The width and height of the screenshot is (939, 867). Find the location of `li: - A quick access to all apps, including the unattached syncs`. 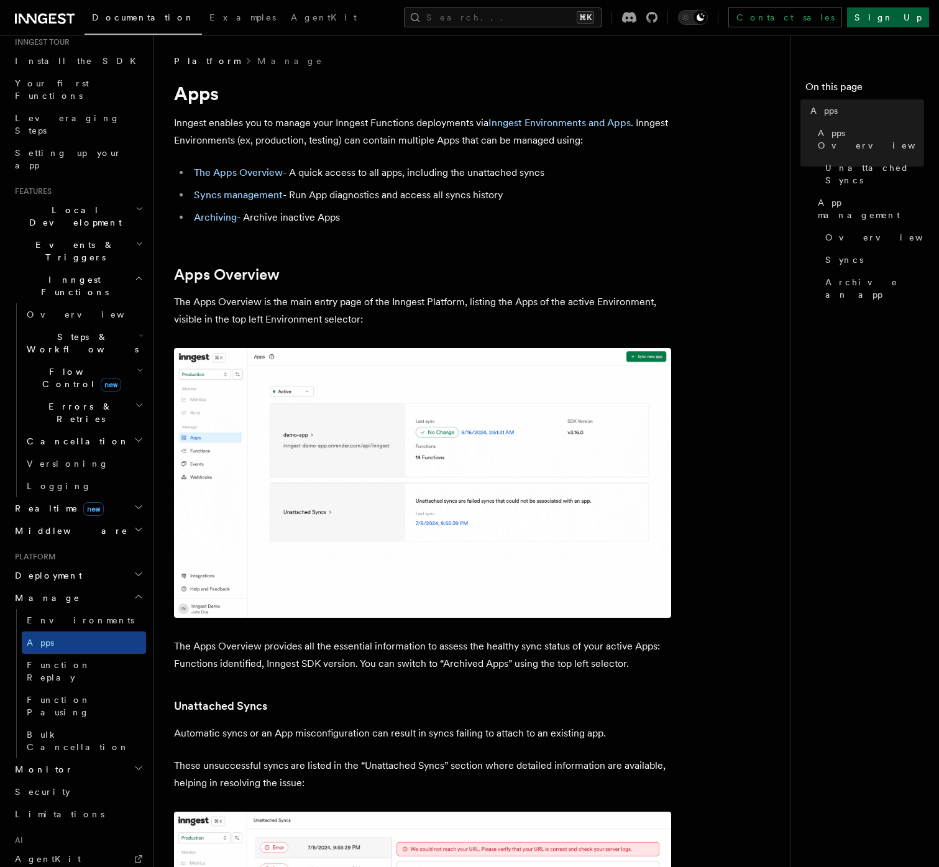

li: - A quick access to all apps, including the unattached syncs is located at coordinates (431, 173).